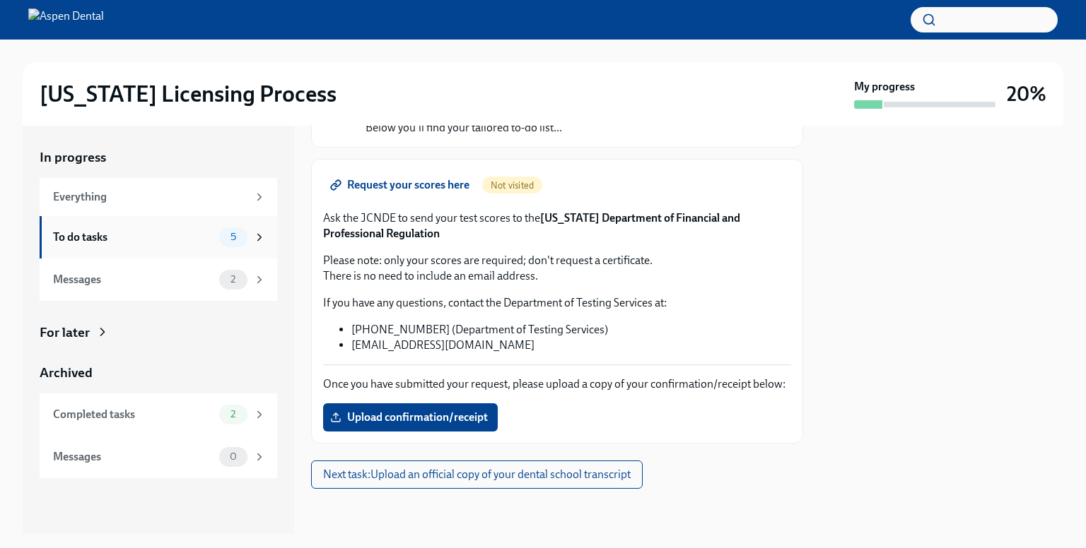  Describe the element at coordinates (158, 333) in the screenshot. I see `a: For later` at that location.